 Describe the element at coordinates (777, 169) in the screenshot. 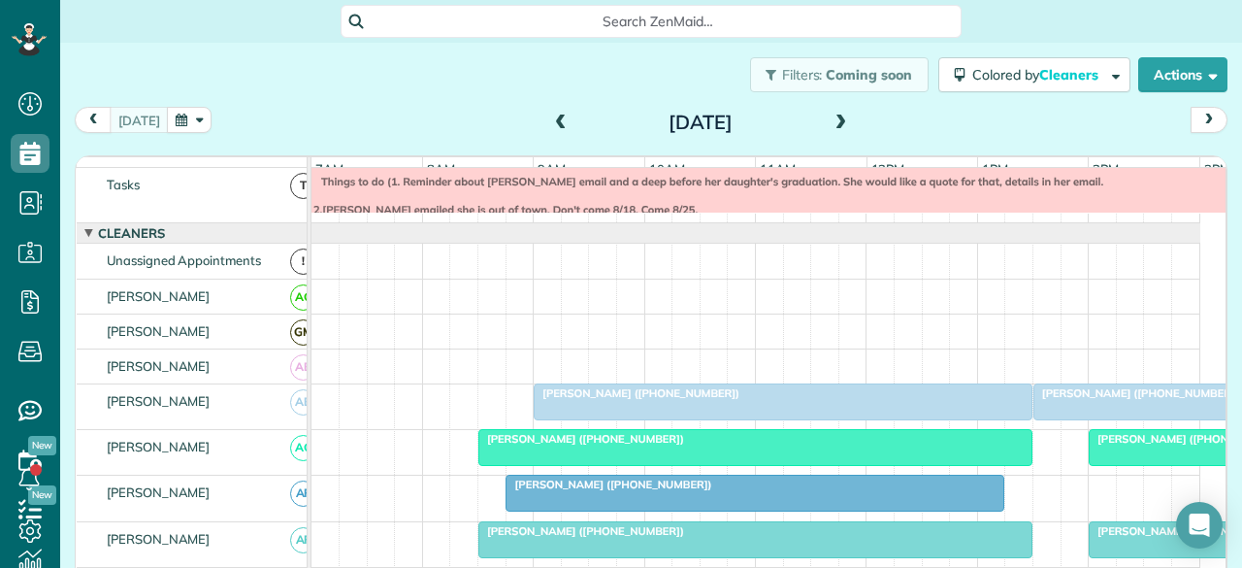

I see `span: 11am` at that location.